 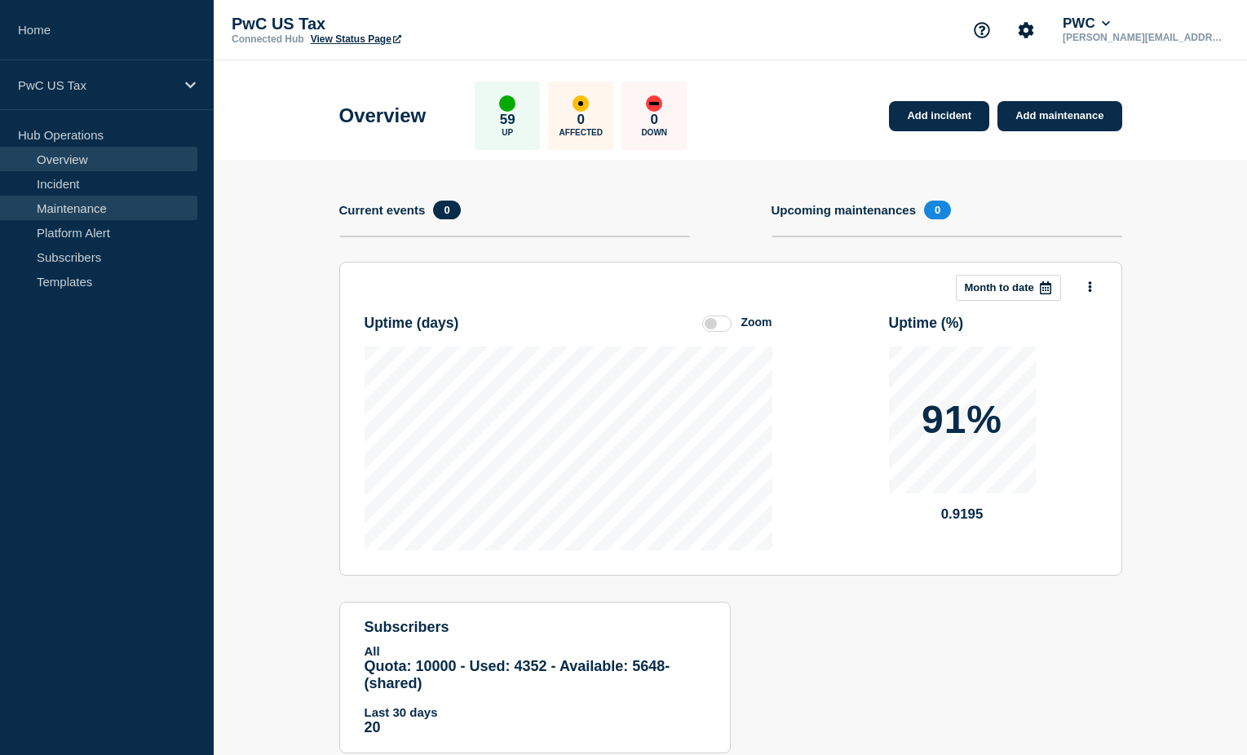 I want to click on button: Support, so click(x=982, y=30).